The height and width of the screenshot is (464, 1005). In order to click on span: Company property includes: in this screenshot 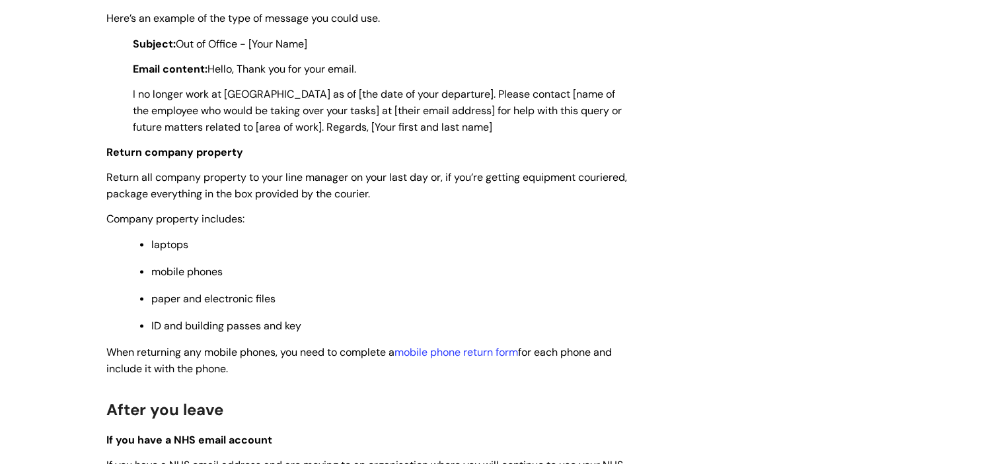, I will do `click(175, 219)`.